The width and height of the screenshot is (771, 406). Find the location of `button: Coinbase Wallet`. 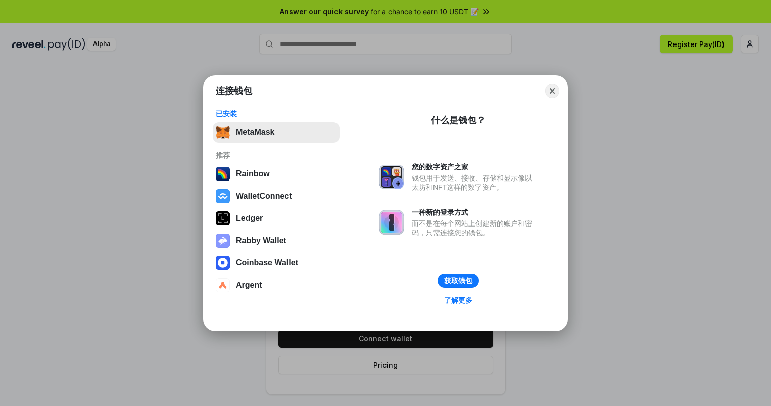

button: Coinbase Wallet is located at coordinates (276, 263).